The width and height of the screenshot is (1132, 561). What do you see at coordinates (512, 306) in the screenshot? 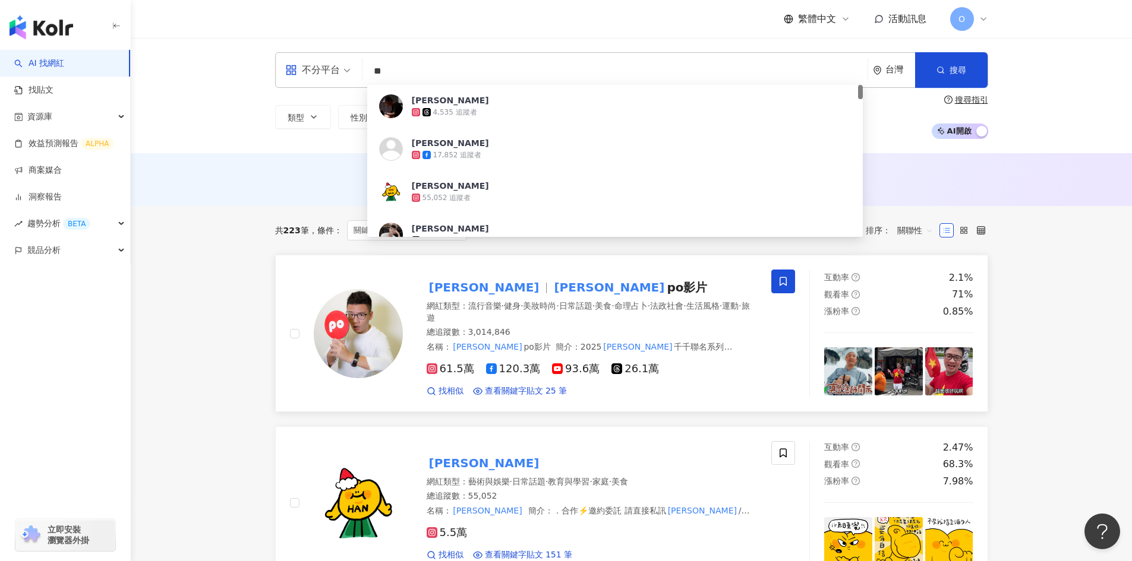
I see `span: 健身` at bounding box center [512, 306].